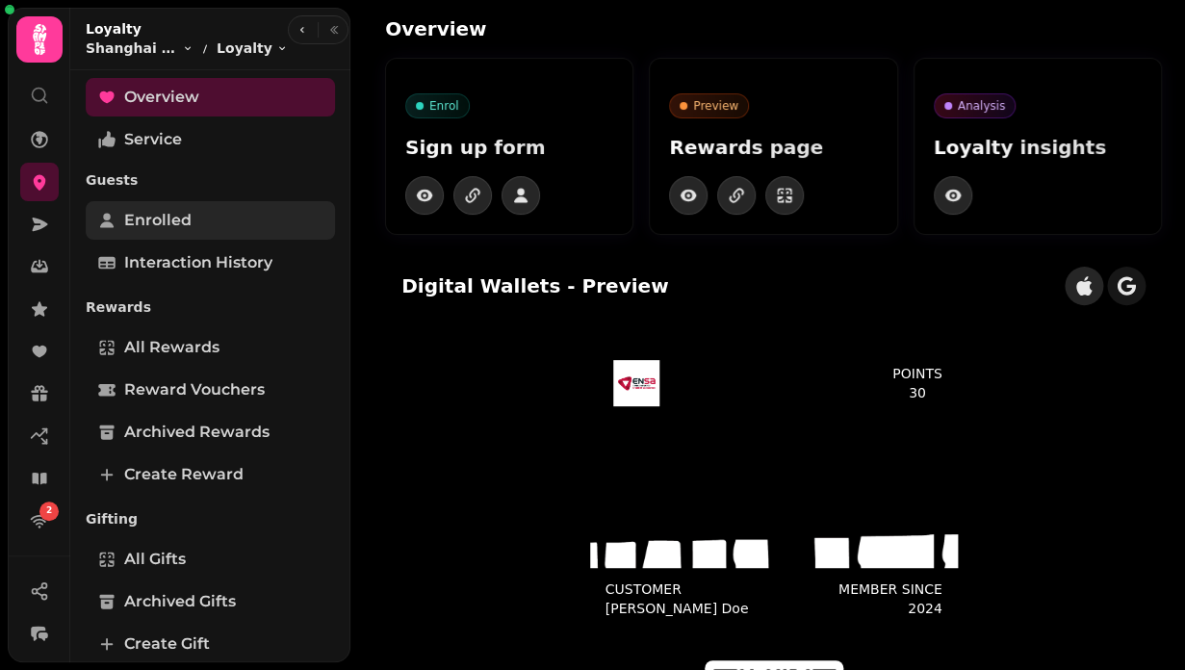 The image size is (1185, 670). I want to click on span: Create reward, so click(184, 475).